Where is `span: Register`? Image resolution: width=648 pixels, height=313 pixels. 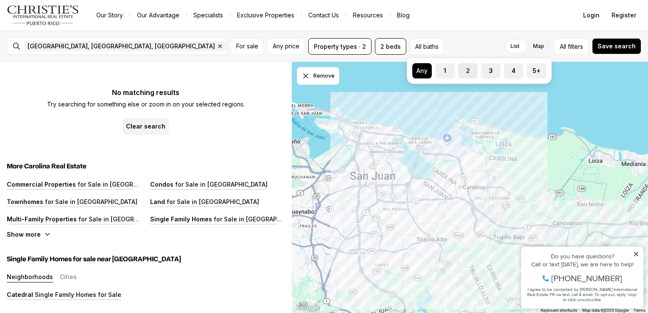
span: Register is located at coordinates (624, 15).